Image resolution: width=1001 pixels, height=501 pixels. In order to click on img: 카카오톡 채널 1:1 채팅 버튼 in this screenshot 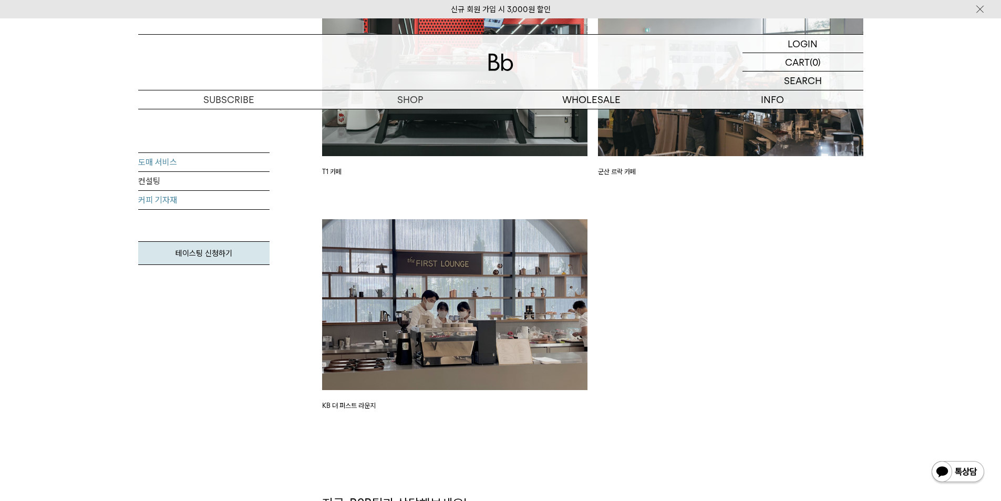, I will do `click(958, 472)`.